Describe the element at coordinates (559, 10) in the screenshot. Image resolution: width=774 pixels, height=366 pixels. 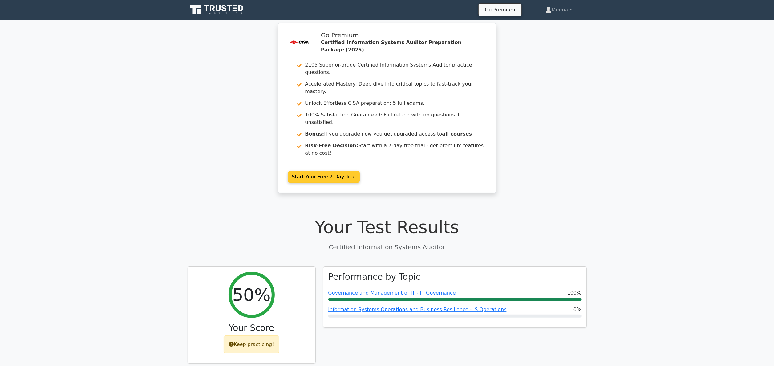
I see `a: Meena` at that location.